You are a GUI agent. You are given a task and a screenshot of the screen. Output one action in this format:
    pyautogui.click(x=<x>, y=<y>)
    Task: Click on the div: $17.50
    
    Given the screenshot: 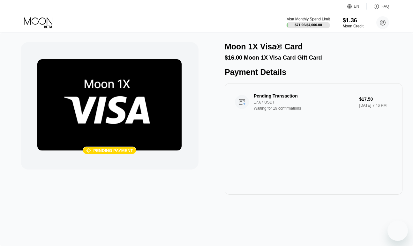 What is the action you would take?
    pyautogui.click(x=376, y=99)
    